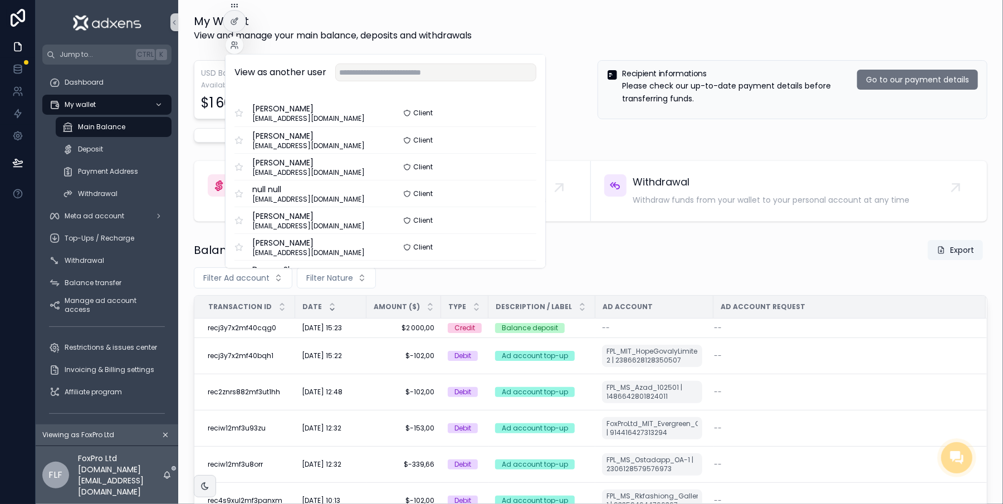 Image resolution: width=1003 pixels, height=504 pixels. What do you see at coordinates (107, 22) in the screenshot?
I see `img: App logo` at bounding box center [107, 22].